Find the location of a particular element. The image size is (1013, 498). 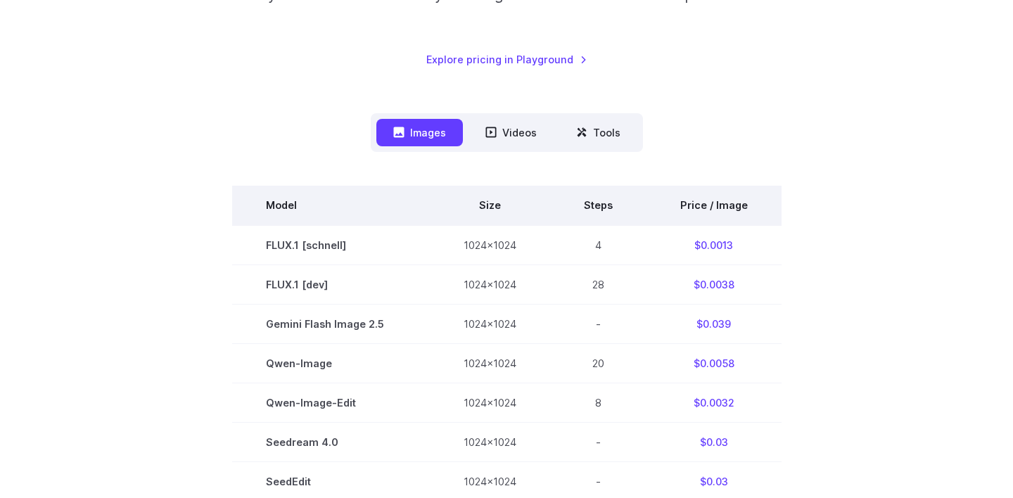

button: Images is located at coordinates (419, 132).